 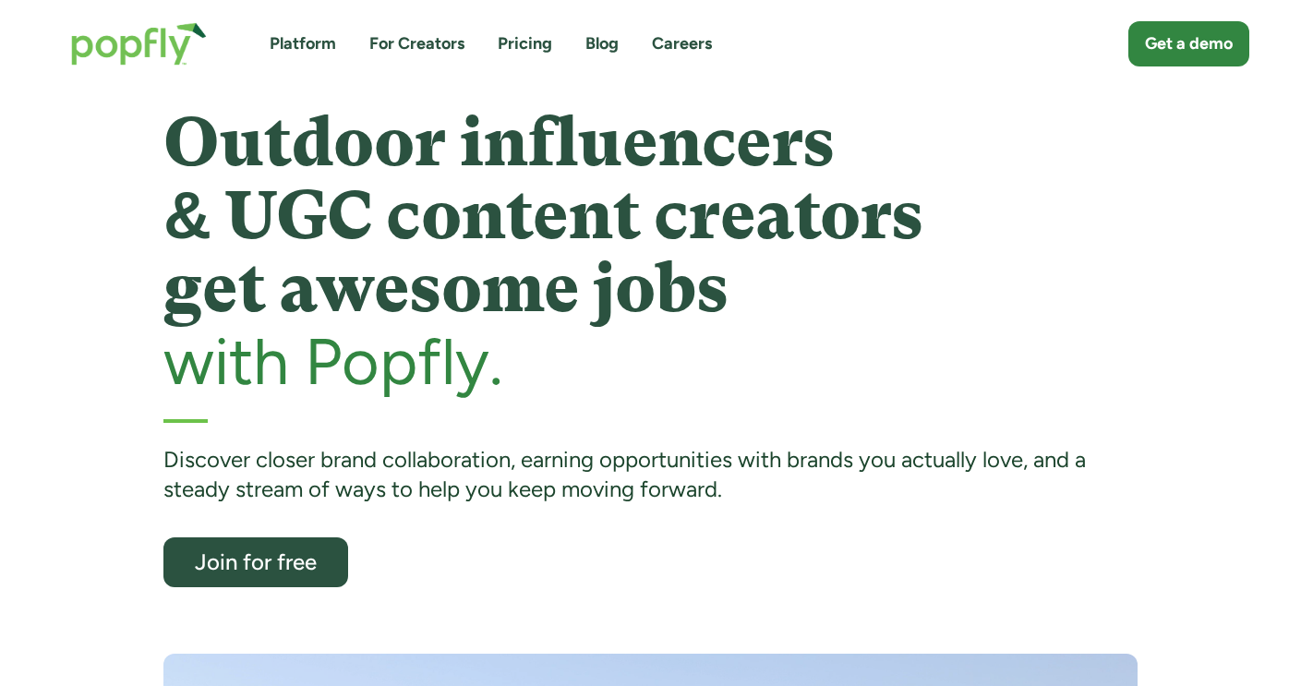 I want to click on a: Pricing, so click(x=524, y=43).